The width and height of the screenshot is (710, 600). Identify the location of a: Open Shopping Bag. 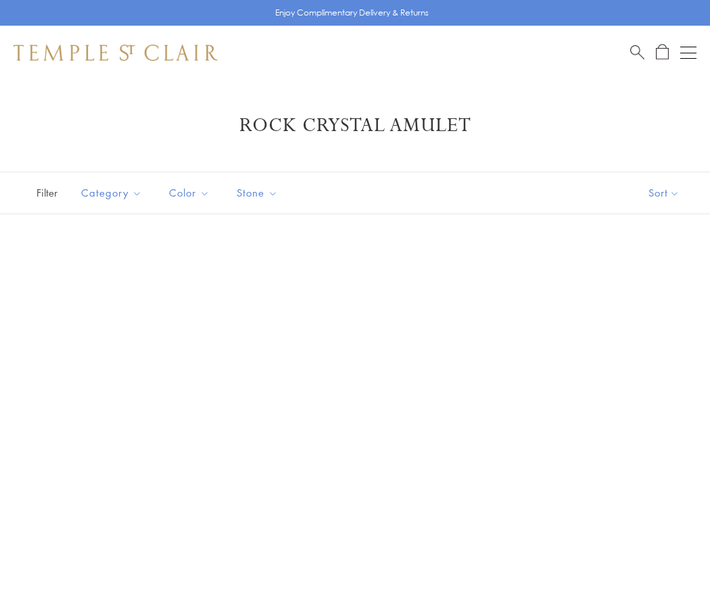
(662, 52).